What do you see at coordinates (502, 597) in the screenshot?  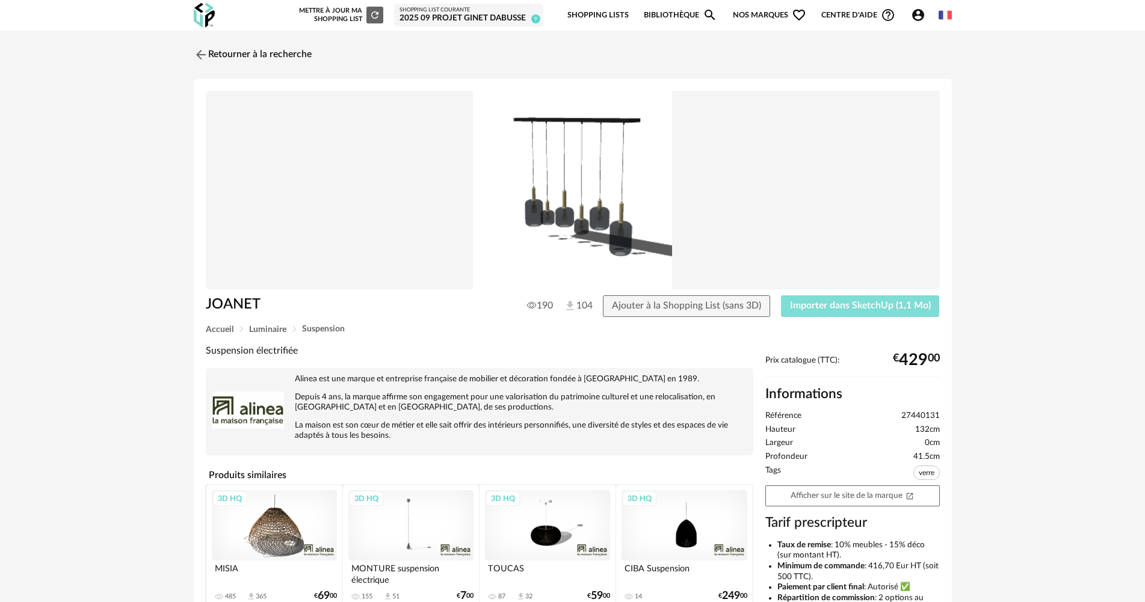 I see `div: 87` at bounding box center [502, 597].